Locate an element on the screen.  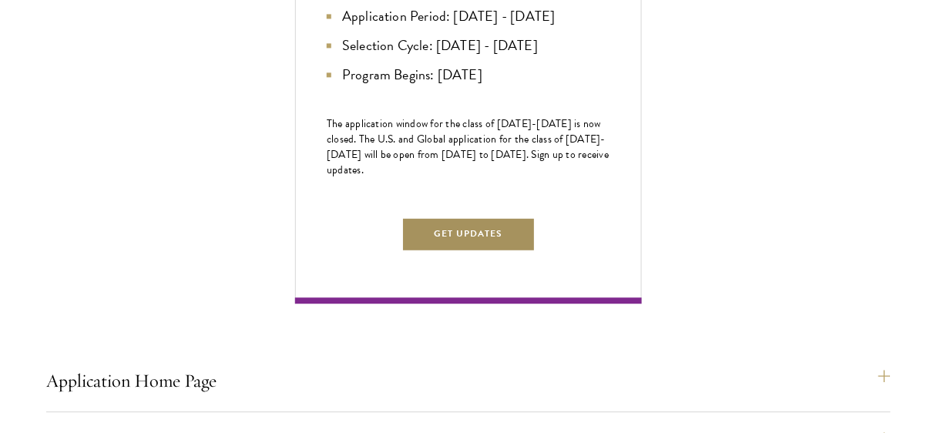
button: Application Home Page is located at coordinates (468, 381).